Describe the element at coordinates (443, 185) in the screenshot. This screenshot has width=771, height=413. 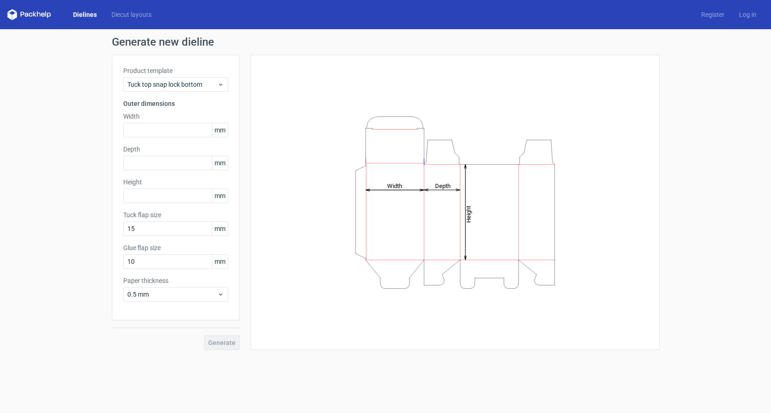
I see `tspan: Depth` at that location.